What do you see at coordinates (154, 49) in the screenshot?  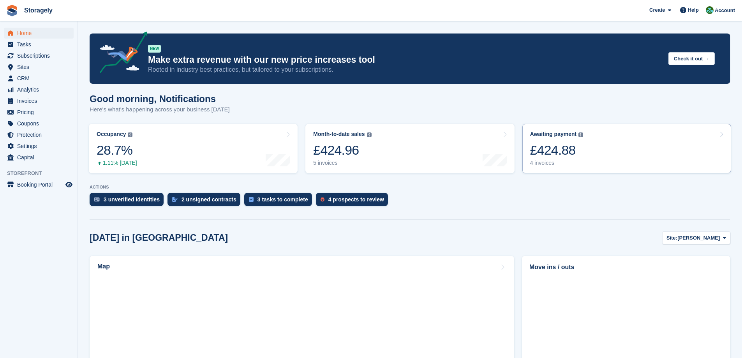 I see `div: NEW` at bounding box center [154, 49].